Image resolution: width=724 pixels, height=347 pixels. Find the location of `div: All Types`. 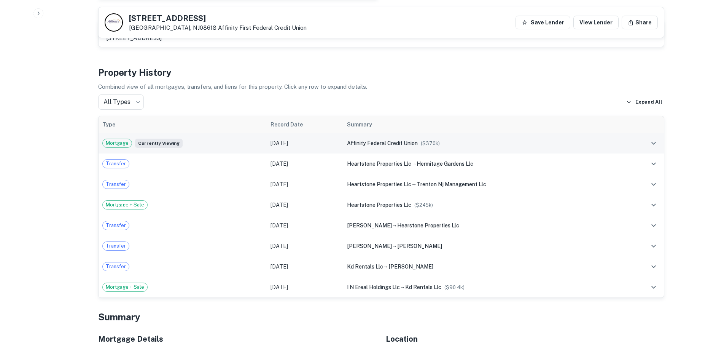

div: All Types is located at coordinates (121, 102).